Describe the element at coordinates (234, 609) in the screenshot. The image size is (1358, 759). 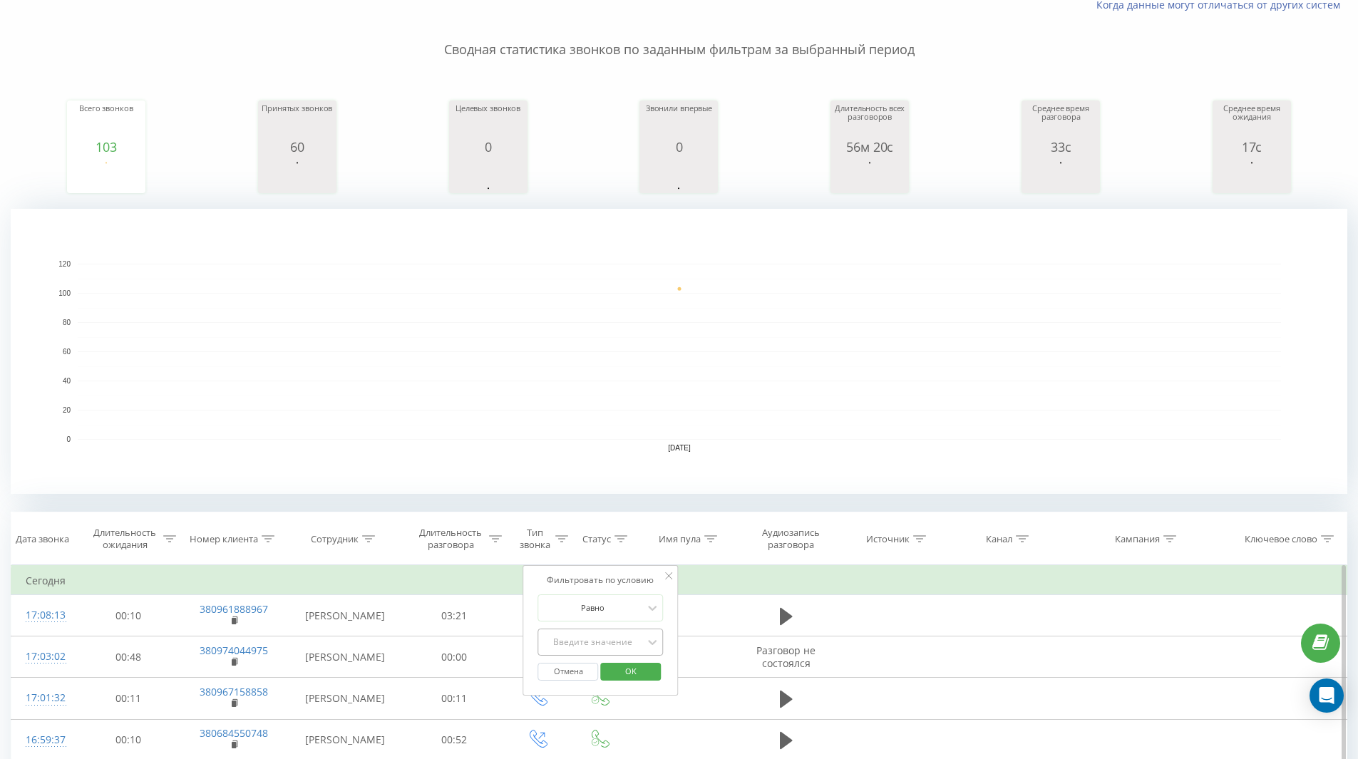
I see `a: 380961888967` at that location.